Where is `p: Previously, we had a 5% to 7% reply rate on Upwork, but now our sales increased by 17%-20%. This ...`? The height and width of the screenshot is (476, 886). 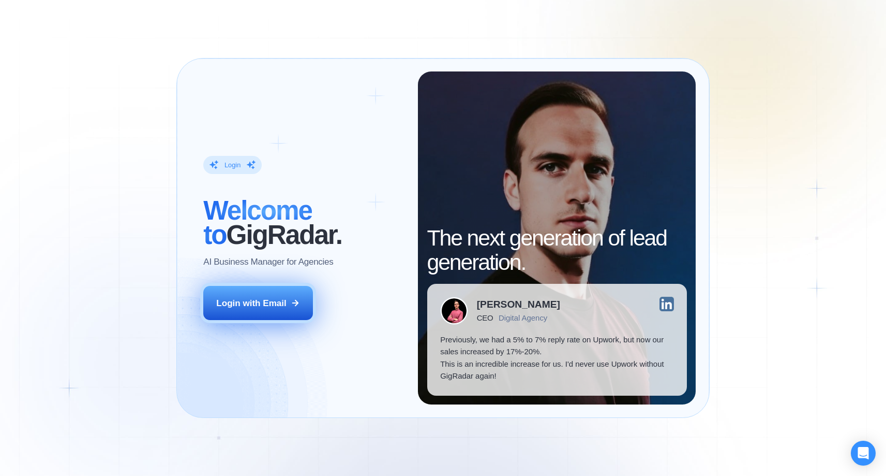
p: Previously, we had a 5% to 7% reply rate on Upwork, but now our sales increased by 17%-20%. This ... is located at coordinates (557, 358).